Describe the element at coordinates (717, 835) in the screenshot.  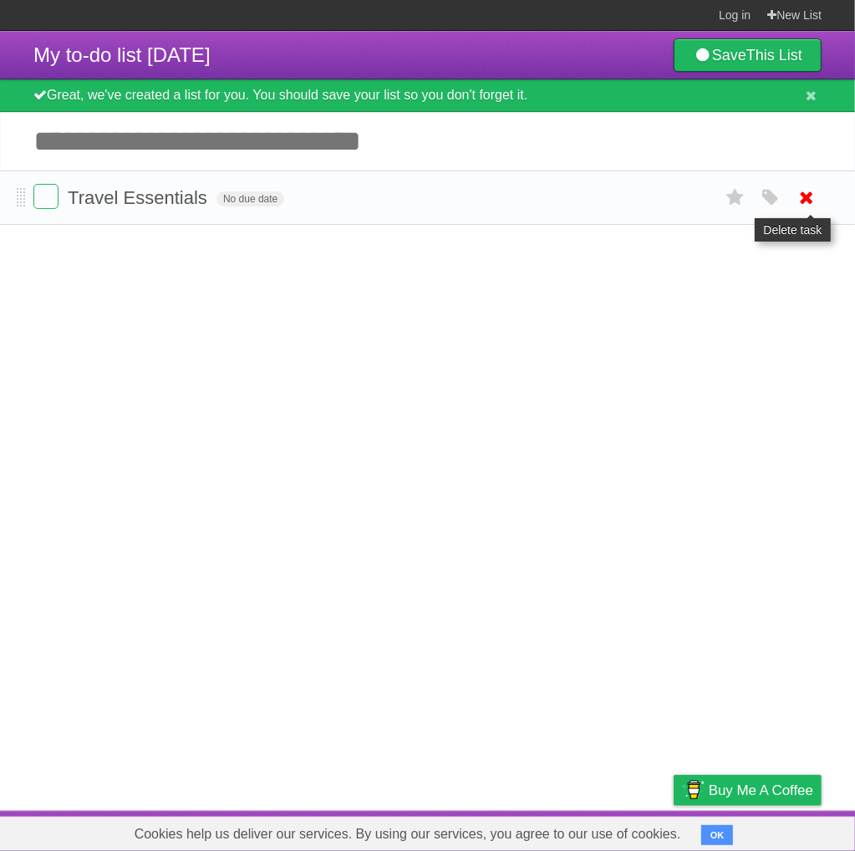
I see `button: OK` at that location.